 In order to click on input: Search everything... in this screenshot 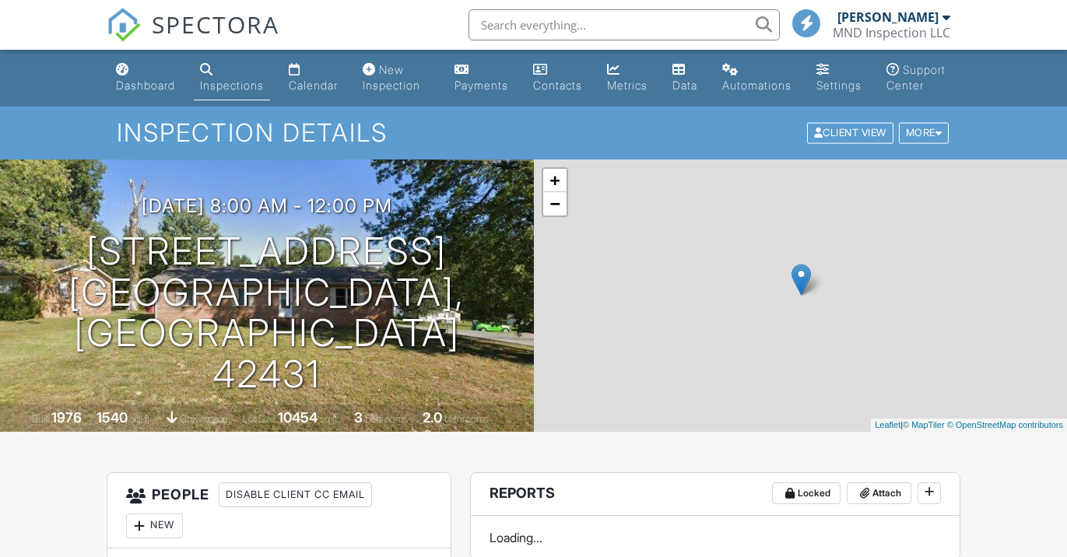, I will do `click(624, 25)`.